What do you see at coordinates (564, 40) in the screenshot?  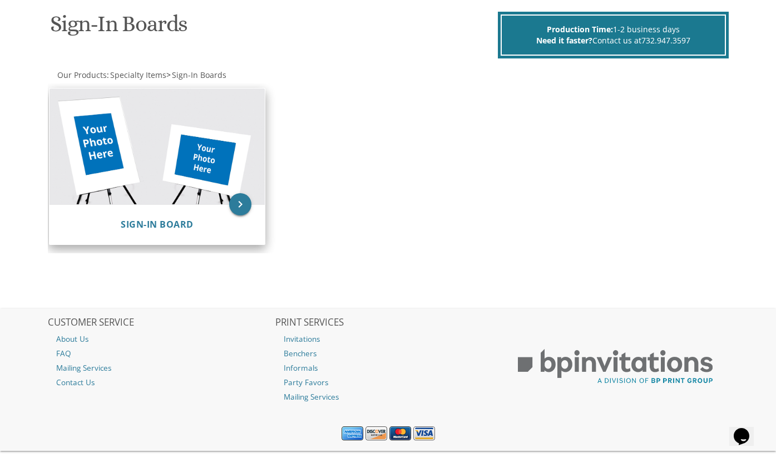 I see `span: Need it faster?` at bounding box center [564, 40].